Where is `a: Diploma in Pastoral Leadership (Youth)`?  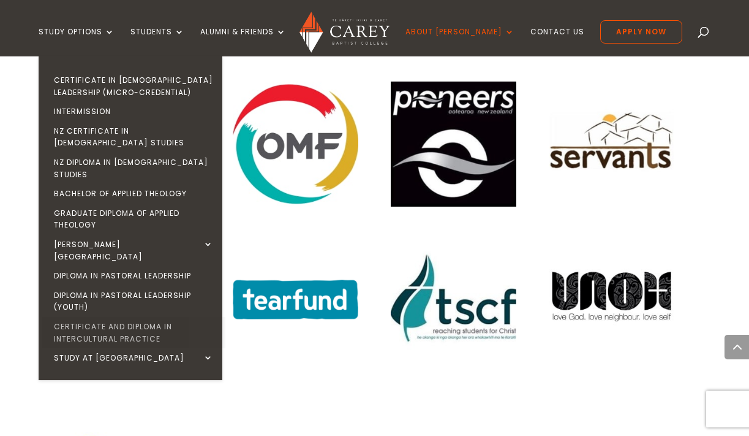
a: Diploma in Pastoral Leadership (Youth) is located at coordinates (134, 301).